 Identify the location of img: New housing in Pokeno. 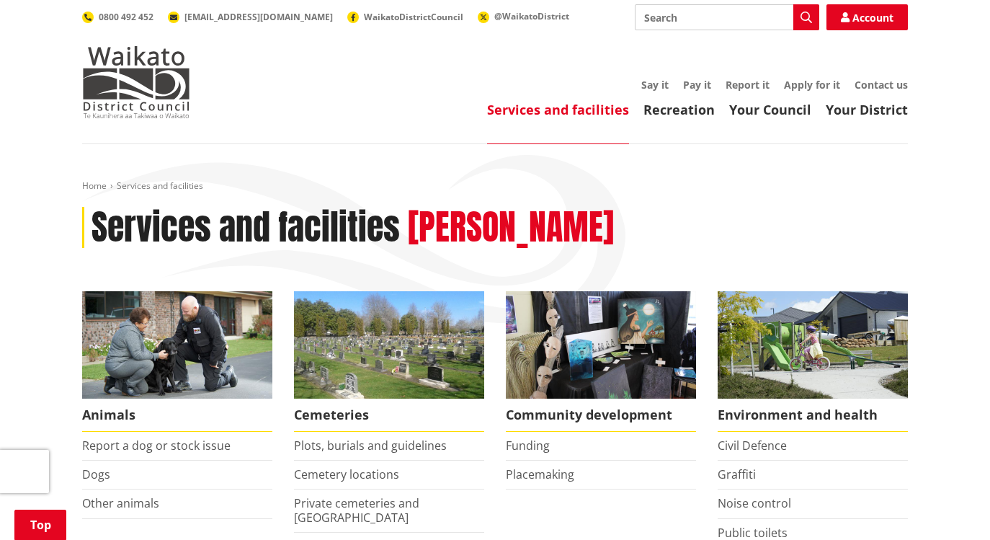
(813, 344).